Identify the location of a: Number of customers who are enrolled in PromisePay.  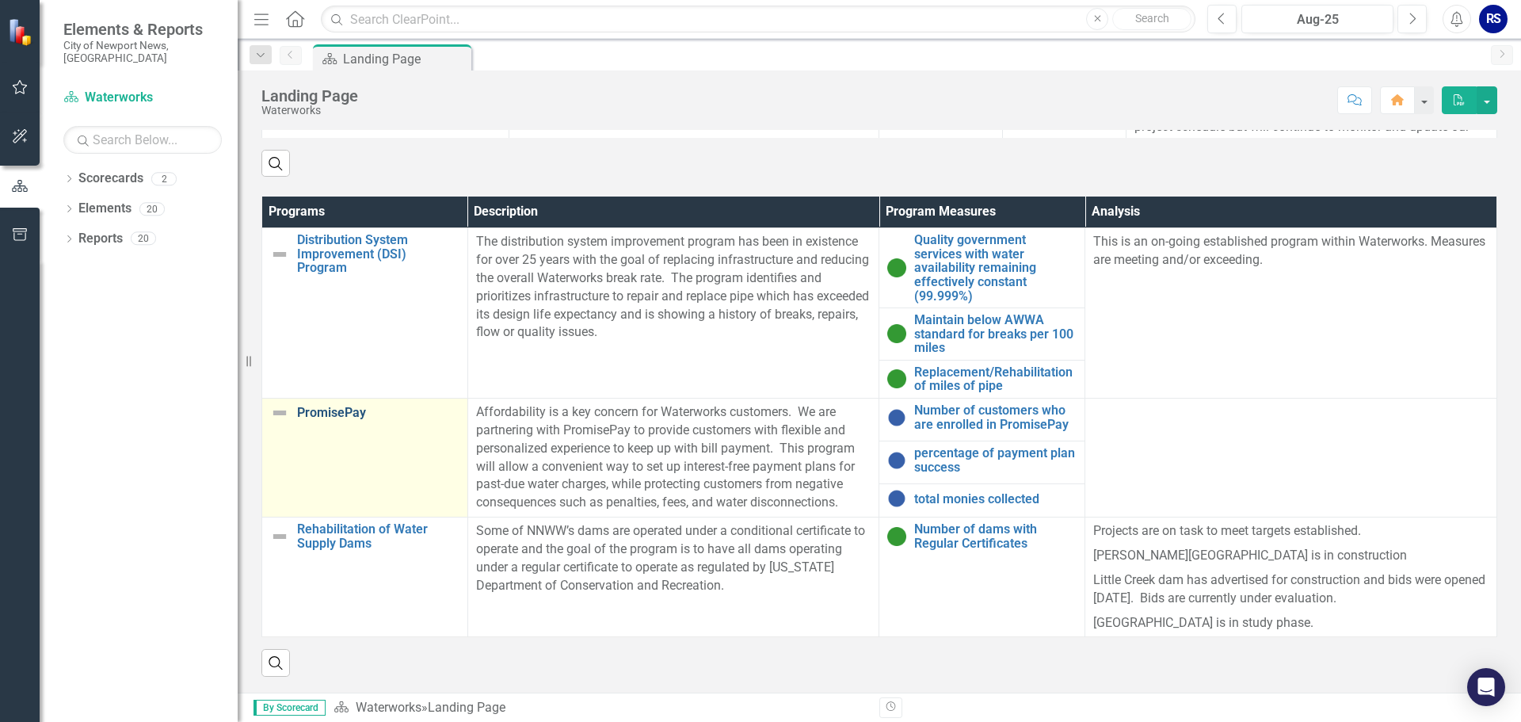
(995, 417).